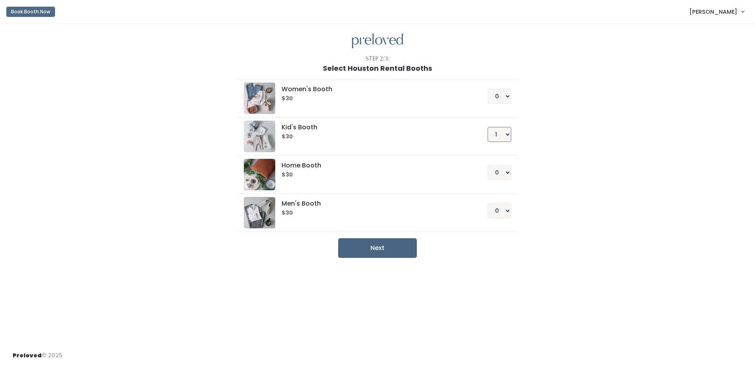 The height and width of the screenshot is (366, 755). I want to click on div: © 2025, so click(37, 352).